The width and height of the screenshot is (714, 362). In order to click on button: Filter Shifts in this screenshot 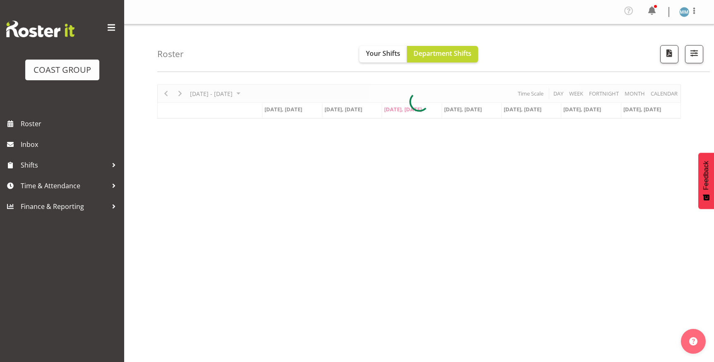, I will do `click(694, 54)`.